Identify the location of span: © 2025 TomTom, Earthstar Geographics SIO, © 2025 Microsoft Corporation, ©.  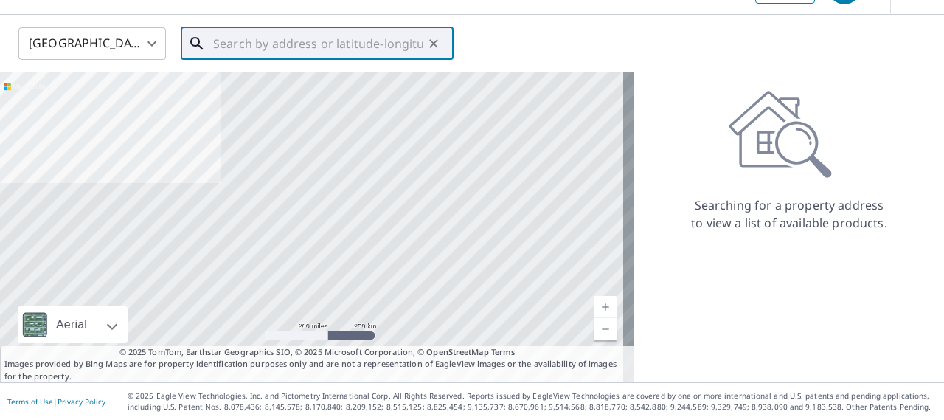
(317, 352).